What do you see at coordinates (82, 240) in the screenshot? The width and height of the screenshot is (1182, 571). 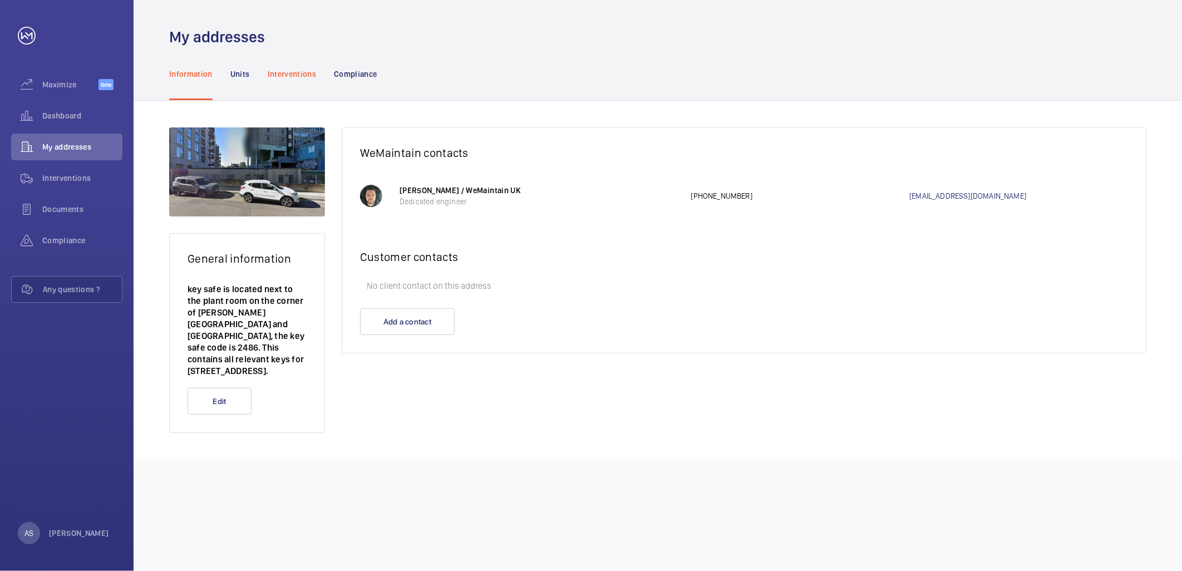 I see `span: Compliance` at bounding box center [82, 240].